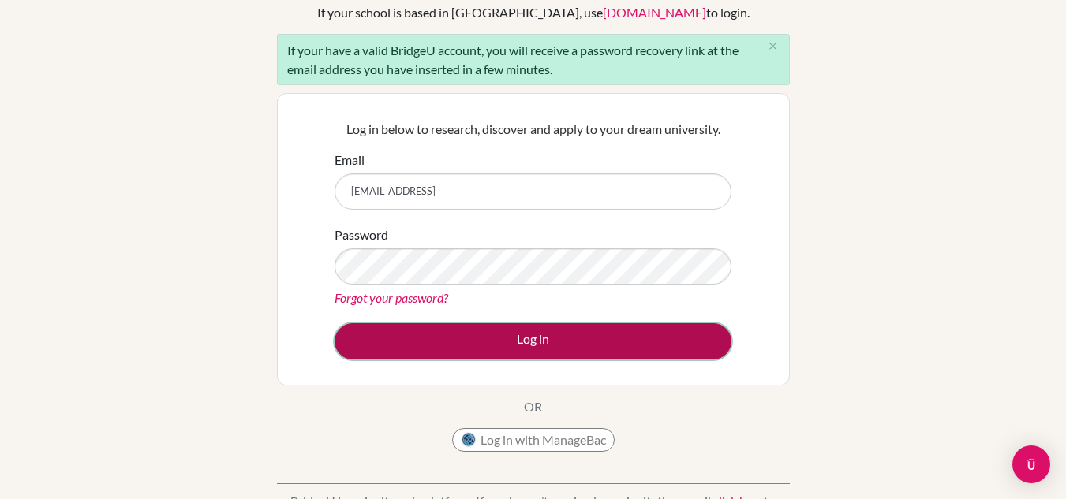  What do you see at coordinates (349, 160) in the screenshot?
I see `label: Email` at bounding box center [349, 160].